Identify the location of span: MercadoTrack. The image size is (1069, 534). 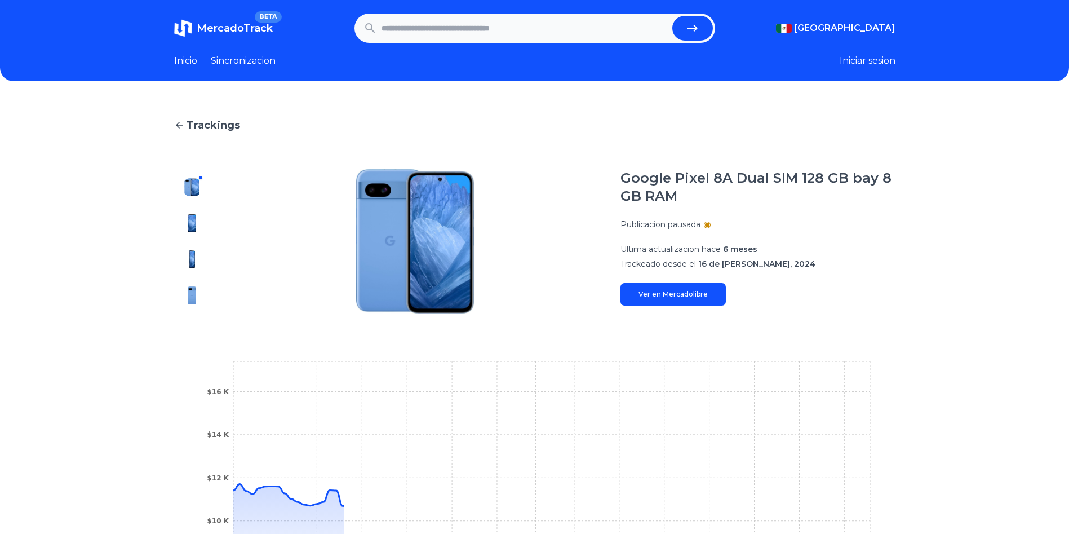
(234, 28).